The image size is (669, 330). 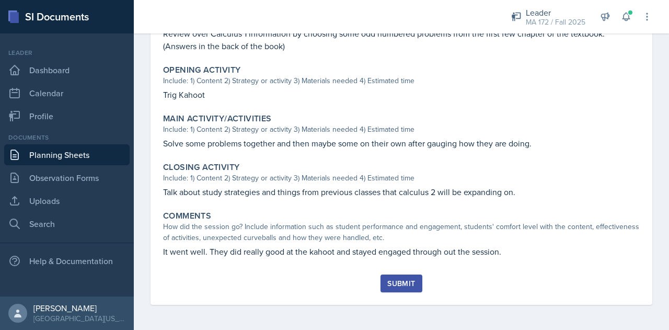 I want to click on a: Uploads, so click(x=67, y=201).